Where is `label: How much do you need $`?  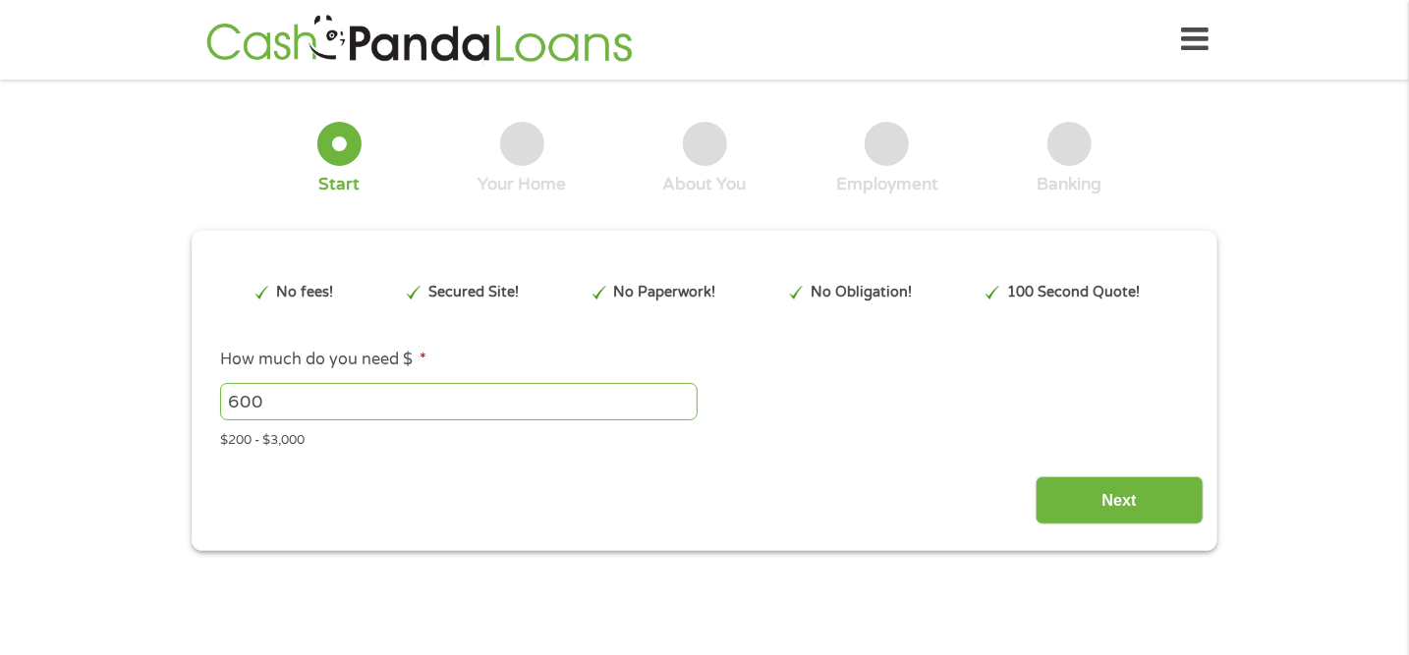
label: How much do you need $ is located at coordinates (323, 360).